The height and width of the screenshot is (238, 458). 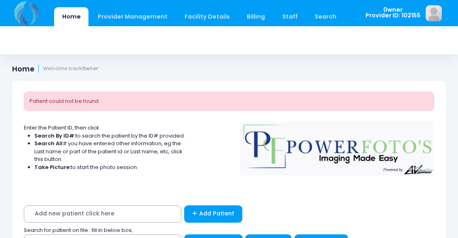 I want to click on a: Facility Details, so click(x=207, y=17).